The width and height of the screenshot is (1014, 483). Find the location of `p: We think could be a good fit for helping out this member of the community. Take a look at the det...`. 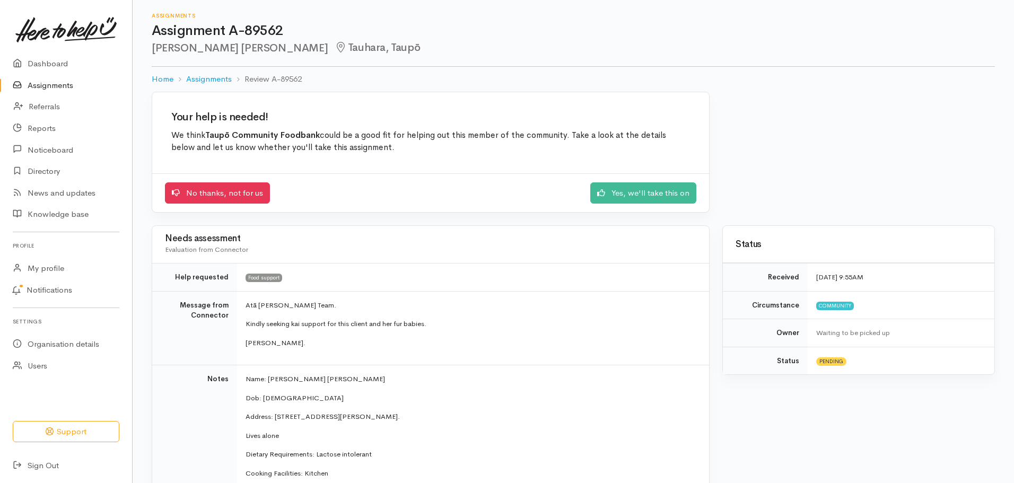

p: We think could be a good fit for helping out this member of the community. Take a look at the det... is located at coordinates (430, 142).